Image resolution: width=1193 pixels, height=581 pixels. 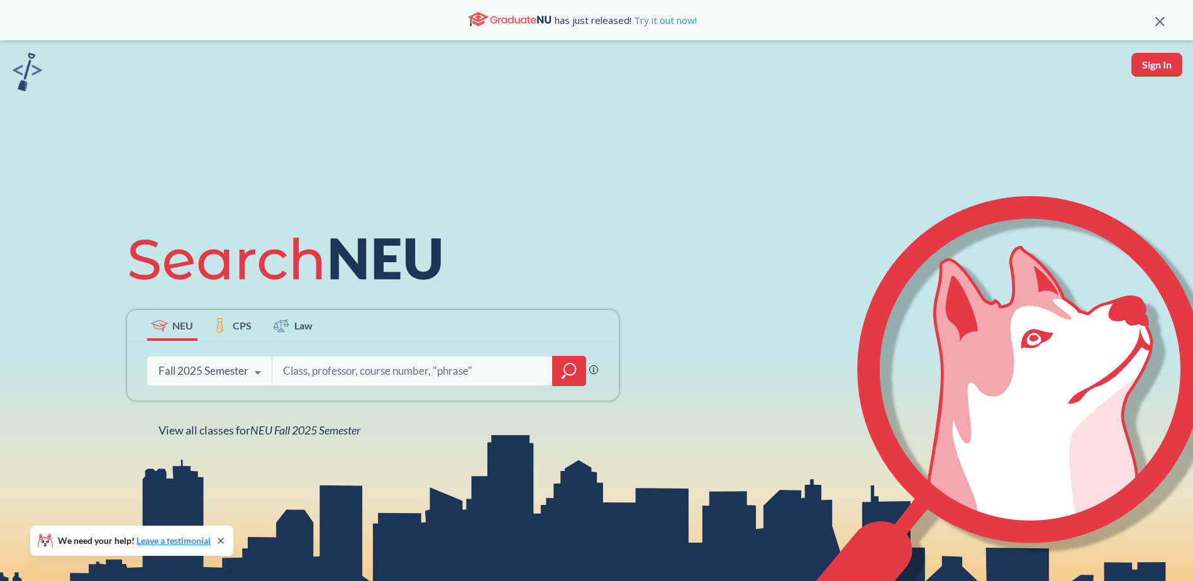 What do you see at coordinates (569, 371) in the screenshot?
I see `div: magnifying glass` at bounding box center [569, 371].